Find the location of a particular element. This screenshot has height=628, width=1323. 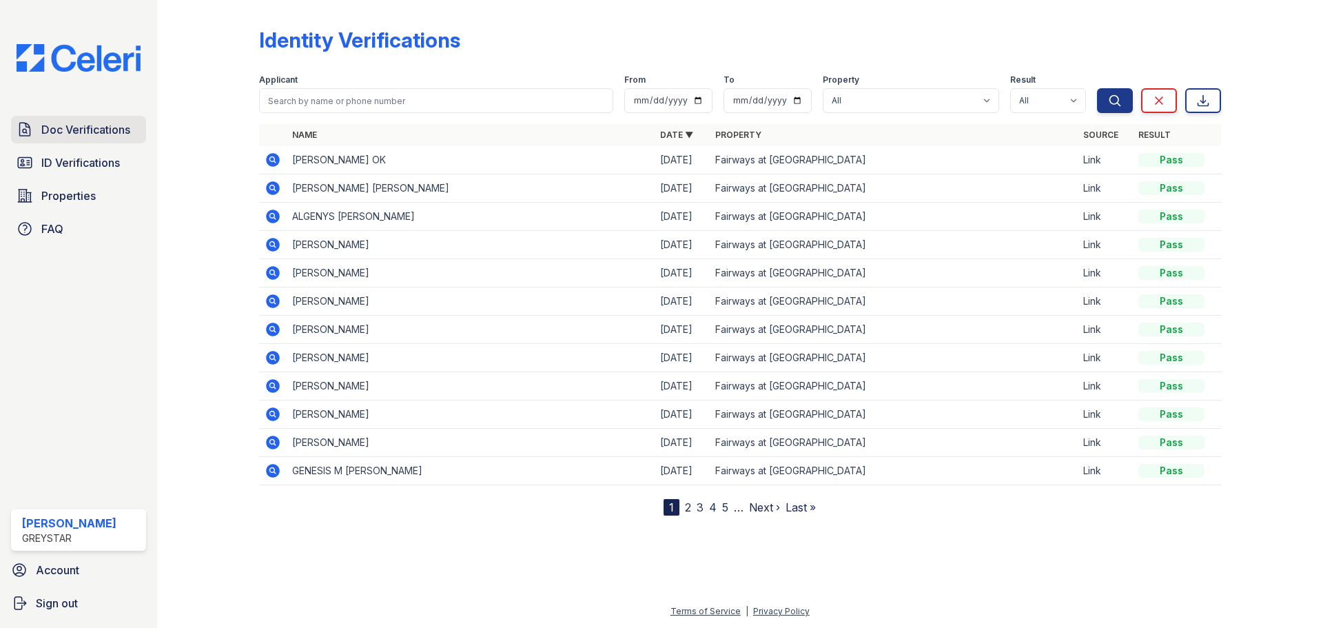

span: Doc Verifications is located at coordinates (85, 130).